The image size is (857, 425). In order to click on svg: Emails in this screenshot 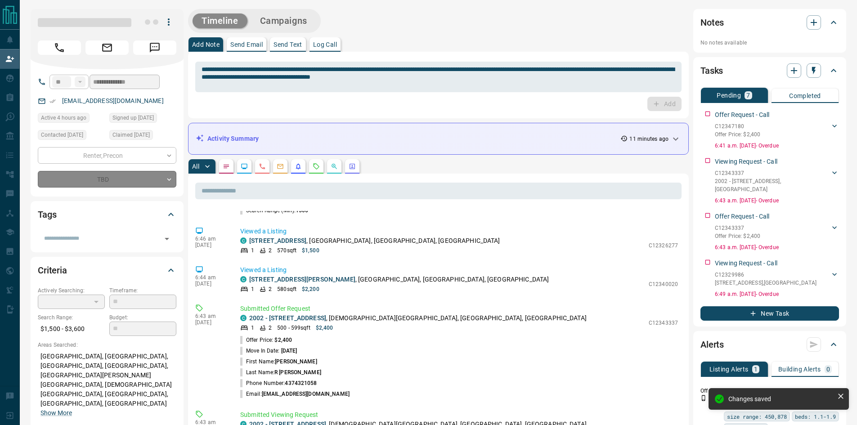, I will do `click(280, 166)`.